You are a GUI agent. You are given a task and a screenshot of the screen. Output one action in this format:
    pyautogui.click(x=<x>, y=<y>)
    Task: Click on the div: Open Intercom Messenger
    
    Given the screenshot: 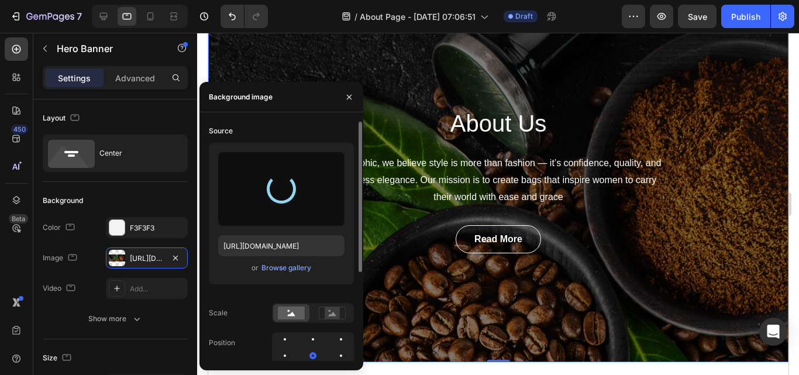 What is the action you would take?
    pyautogui.click(x=773, y=332)
    